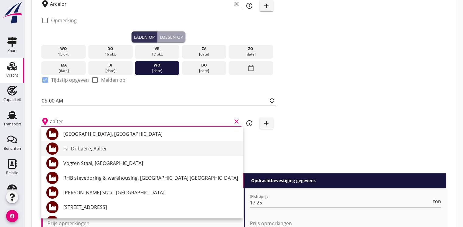 The image size is (463, 227). What do you see at coordinates (144, 37) in the screenshot?
I see `button: Laden op` at bounding box center [144, 37].